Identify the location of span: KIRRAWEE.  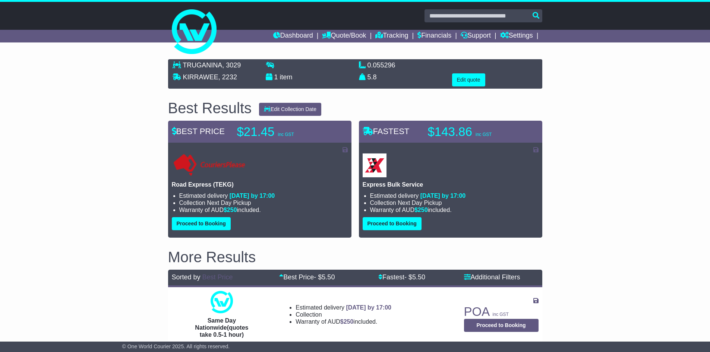
(201, 77).